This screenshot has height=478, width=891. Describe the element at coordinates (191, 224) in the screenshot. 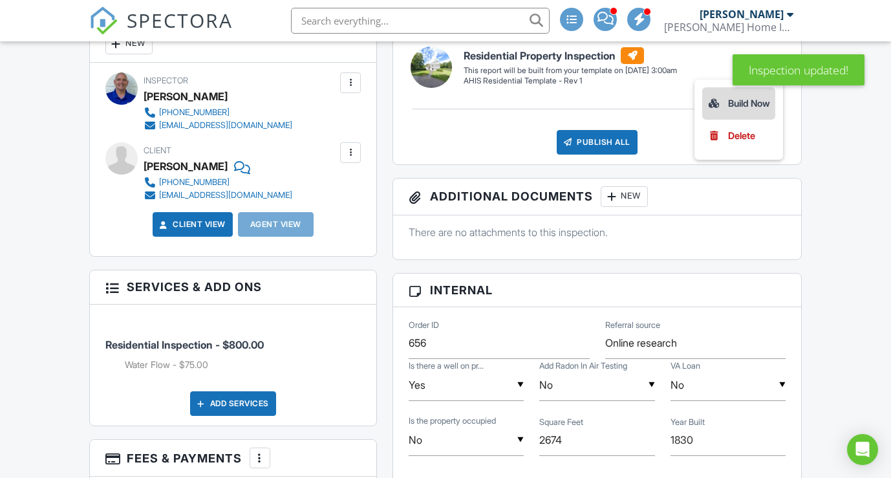

I see `a: Client View` at that location.